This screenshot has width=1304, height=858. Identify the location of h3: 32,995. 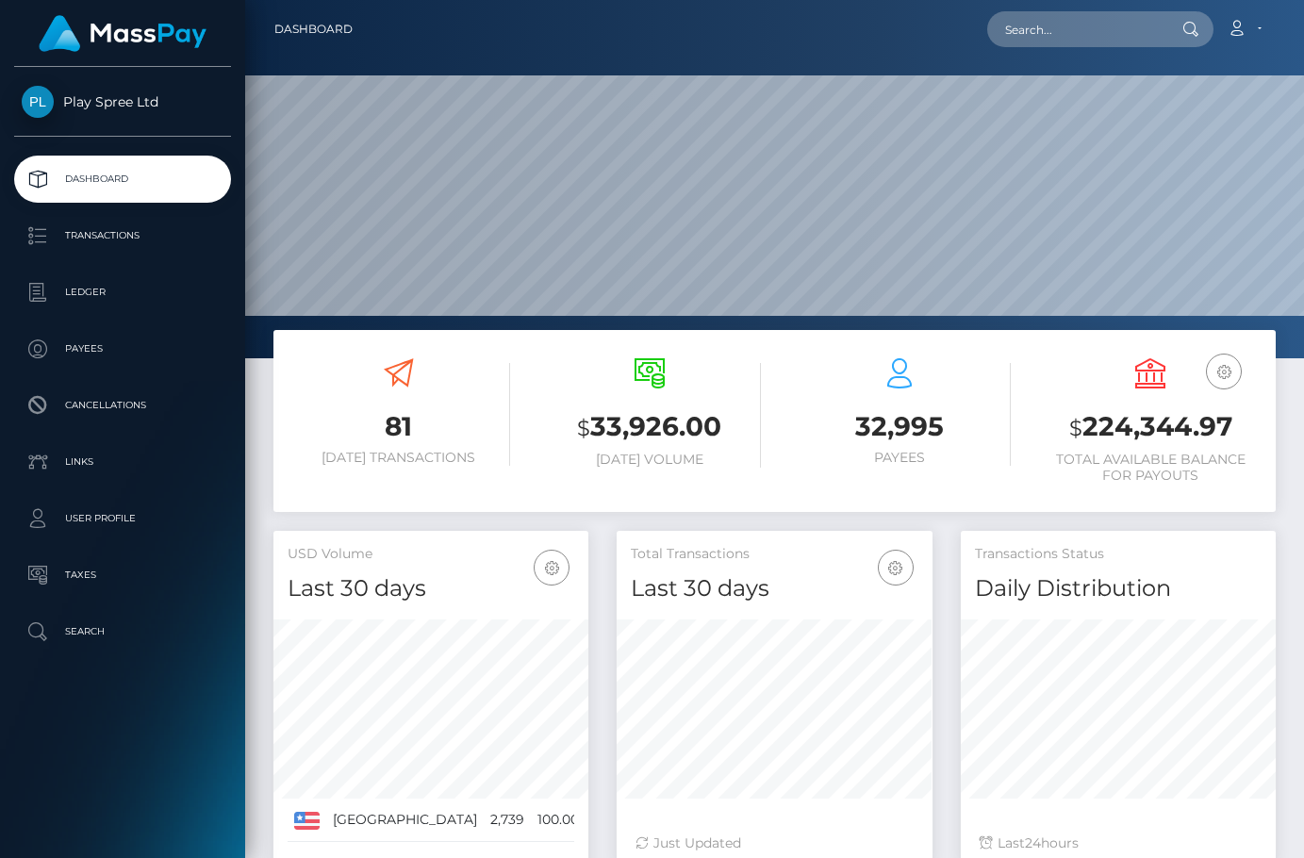
(901, 426).